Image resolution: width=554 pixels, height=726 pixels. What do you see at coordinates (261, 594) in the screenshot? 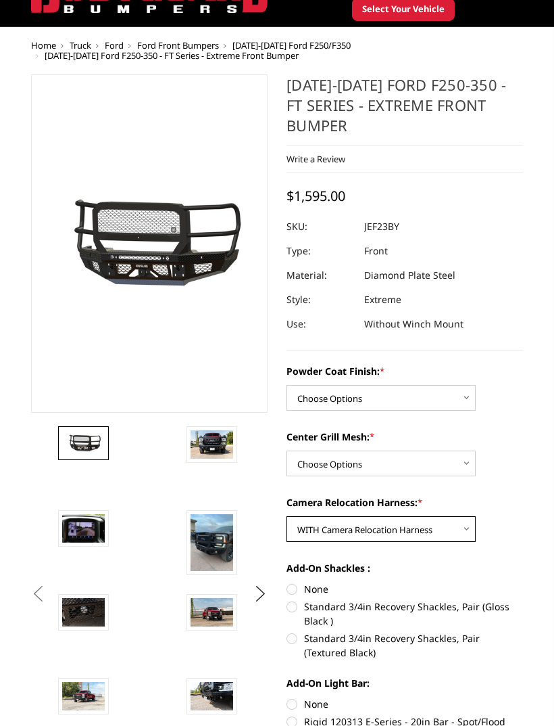
I see `button: Next` at bounding box center [261, 594].